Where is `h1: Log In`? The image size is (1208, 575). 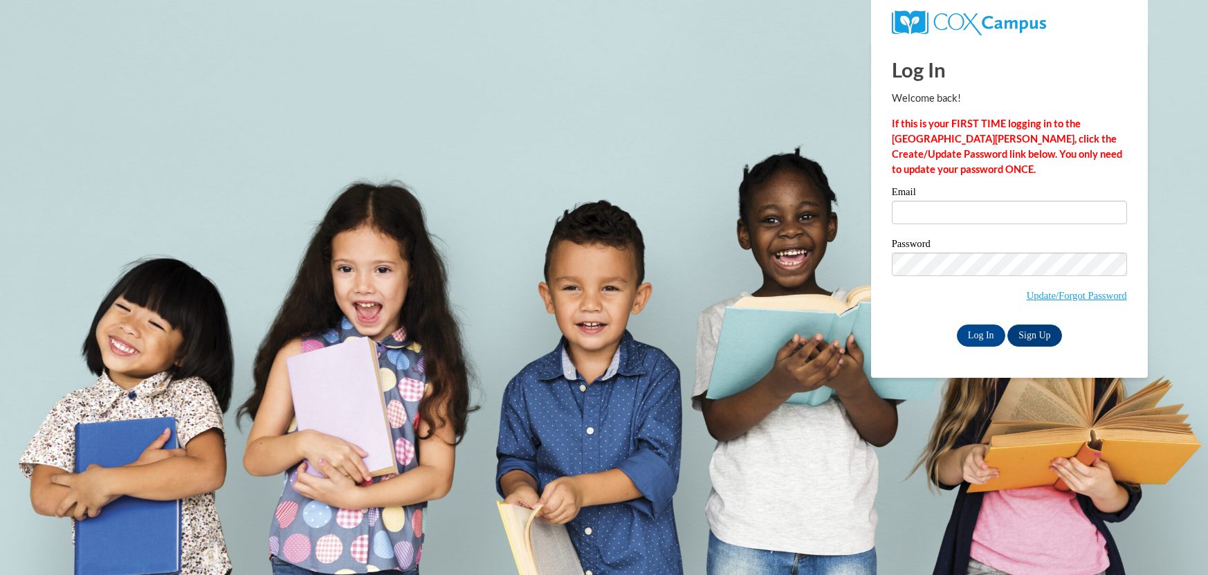
h1: Log In is located at coordinates (1010, 69).